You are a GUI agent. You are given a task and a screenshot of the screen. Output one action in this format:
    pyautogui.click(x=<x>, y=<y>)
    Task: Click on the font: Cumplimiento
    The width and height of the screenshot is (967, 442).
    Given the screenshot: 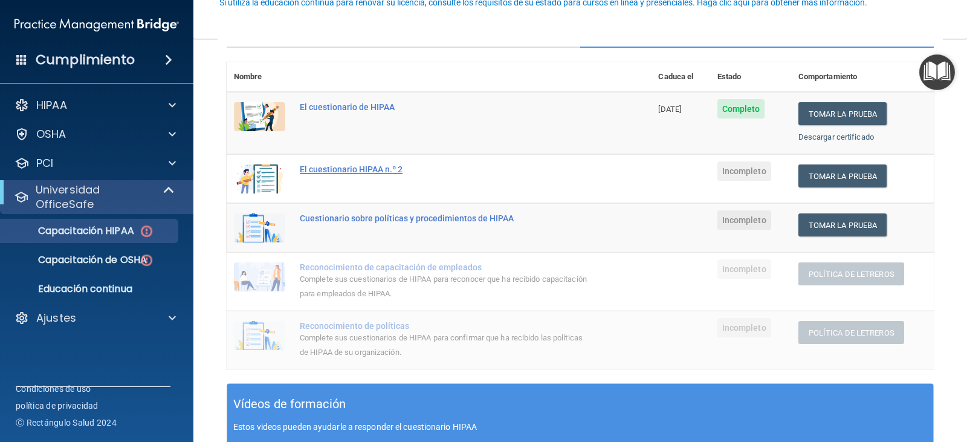 What is the action you would take?
    pyautogui.click(x=85, y=59)
    